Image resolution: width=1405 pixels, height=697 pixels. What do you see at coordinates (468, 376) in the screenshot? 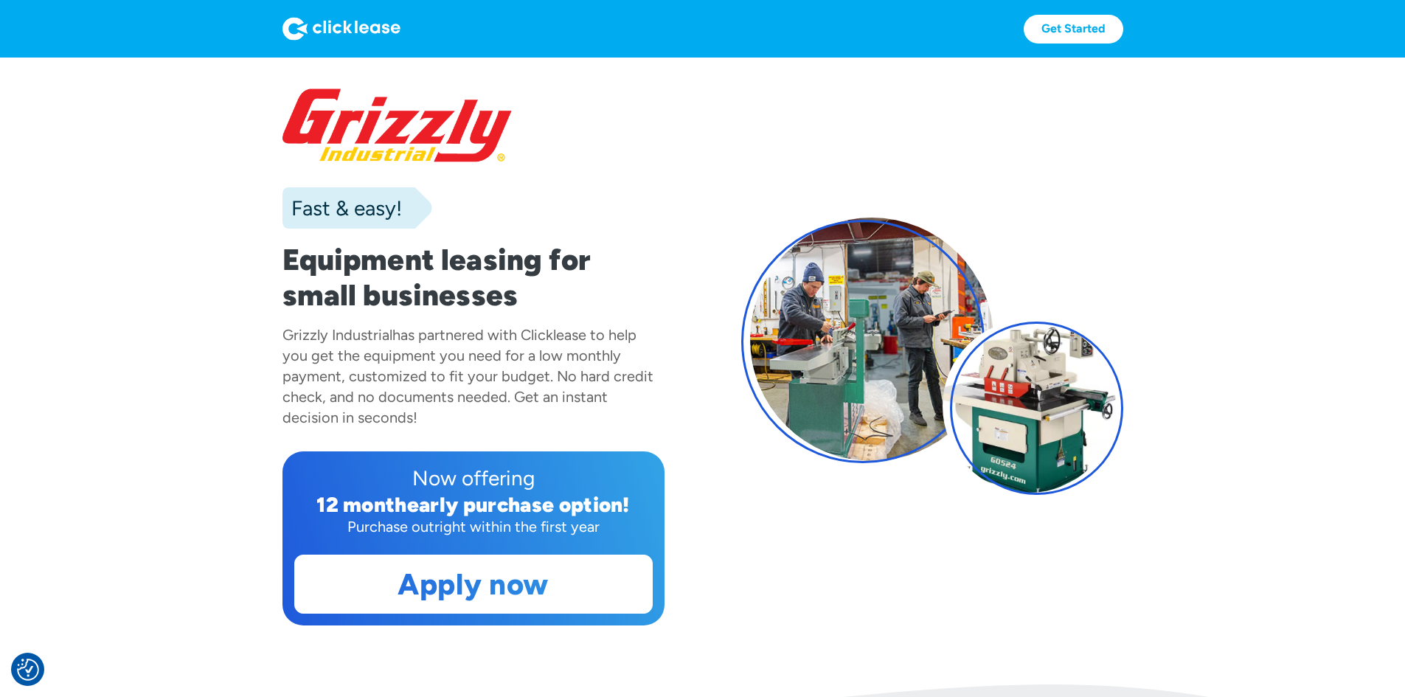
I see `div: has partnered with Clicklease to help you get the equipment you need for a low monthly payment, c...` at bounding box center [468, 376].